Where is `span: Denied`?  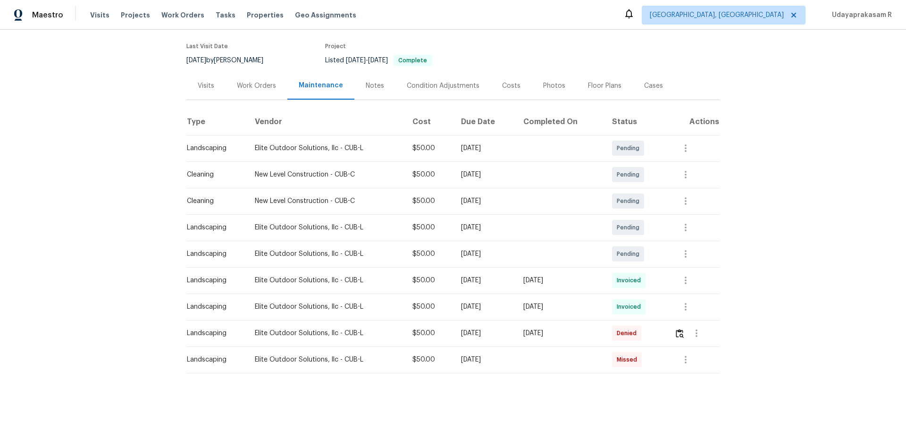 span: Denied is located at coordinates (629, 333).